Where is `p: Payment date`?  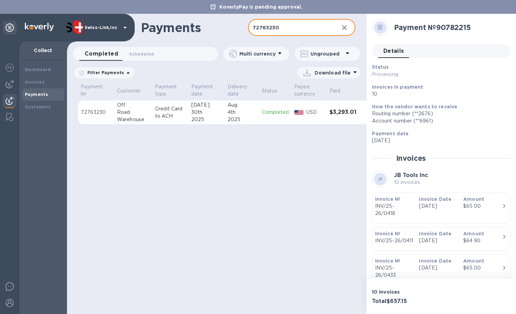
p: Payment date is located at coordinates (202, 90).